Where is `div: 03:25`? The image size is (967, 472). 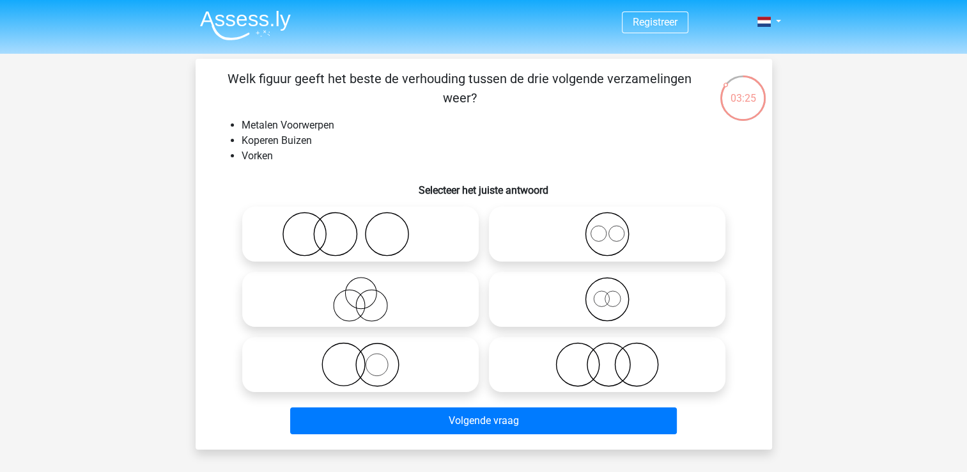
div: 03:25 is located at coordinates (743, 90).